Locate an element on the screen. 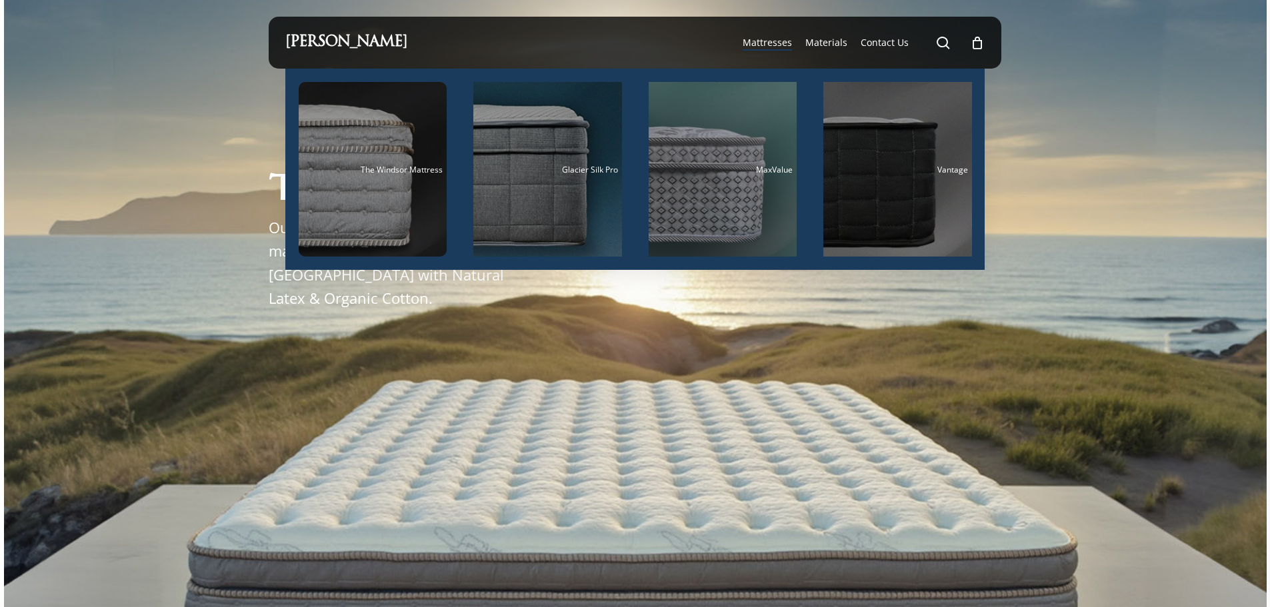  span: MaxValue is located at coordinates (774, 169).